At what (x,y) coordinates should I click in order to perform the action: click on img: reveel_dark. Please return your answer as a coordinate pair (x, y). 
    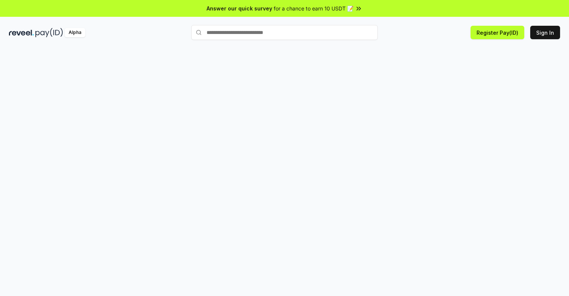
    Looking at the image, I should click on (21, 32).